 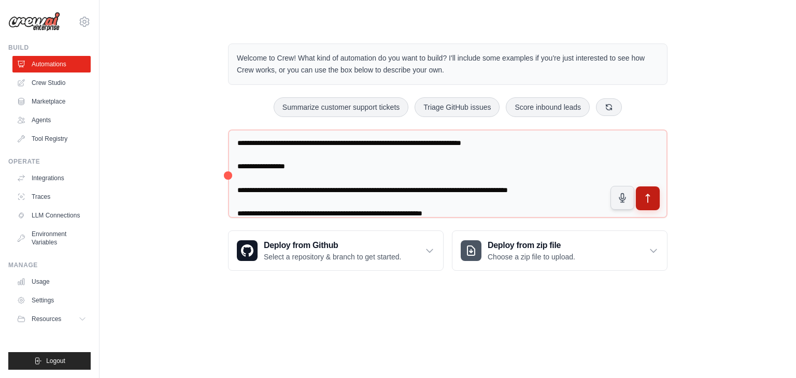 I want to click on p: Welcome to Crew! What kind of automation do you want to build? I'll include some examples if you'..., so click(x=448, y=64).